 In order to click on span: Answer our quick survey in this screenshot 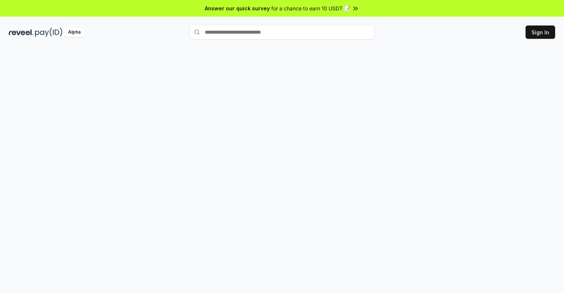, I will do `click(237, 8)`.